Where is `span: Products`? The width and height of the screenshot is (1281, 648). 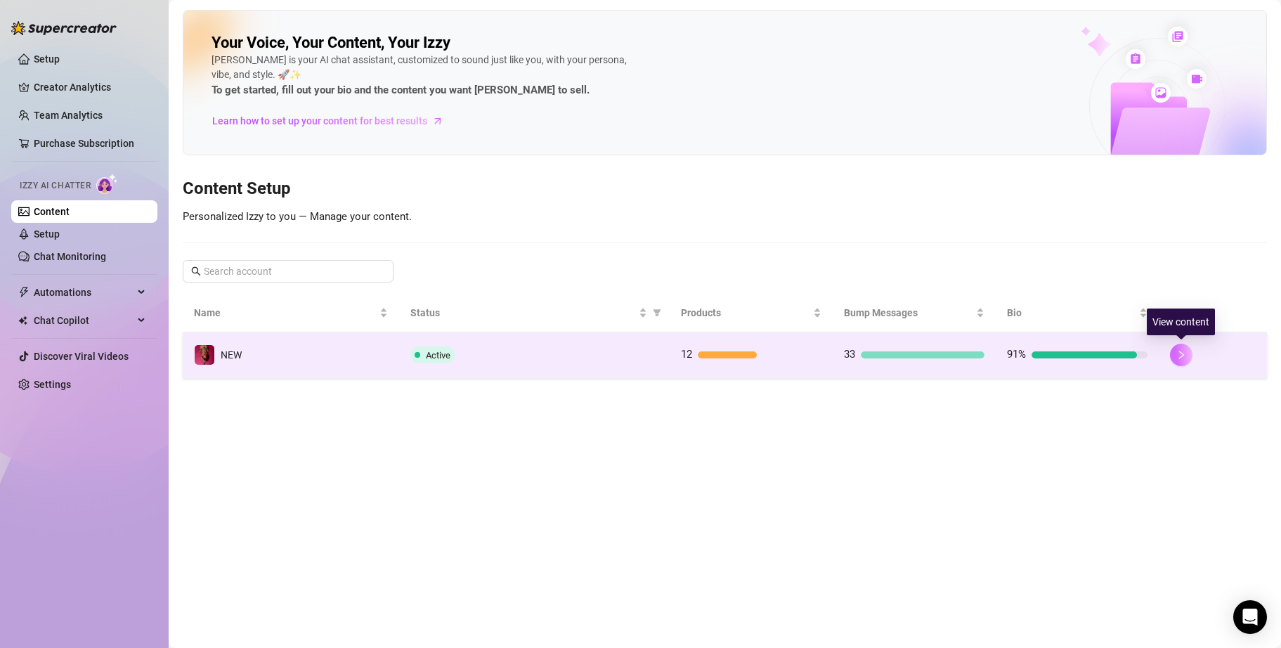 span: Products is located at coordinates (745, 313).